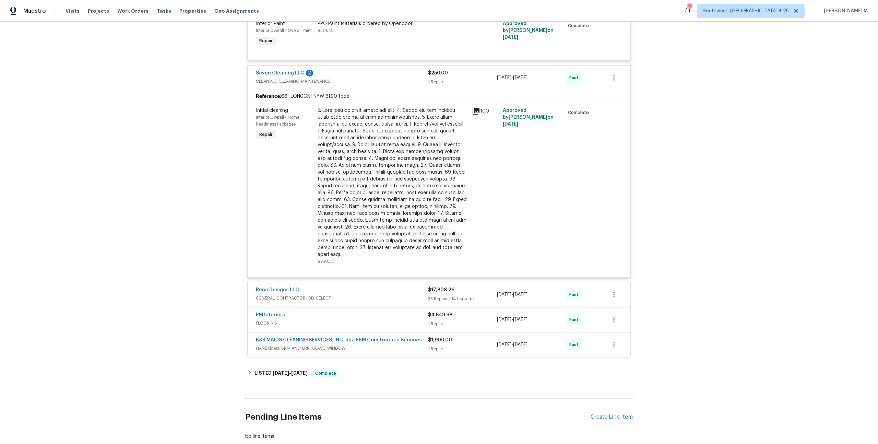 The height and width of the screenshot is (444, 878). Describe the element at coordinates (342, 81) in the screenshot. I see `span: CLEANING, CLEANING_MAINTENANCE` at that location.